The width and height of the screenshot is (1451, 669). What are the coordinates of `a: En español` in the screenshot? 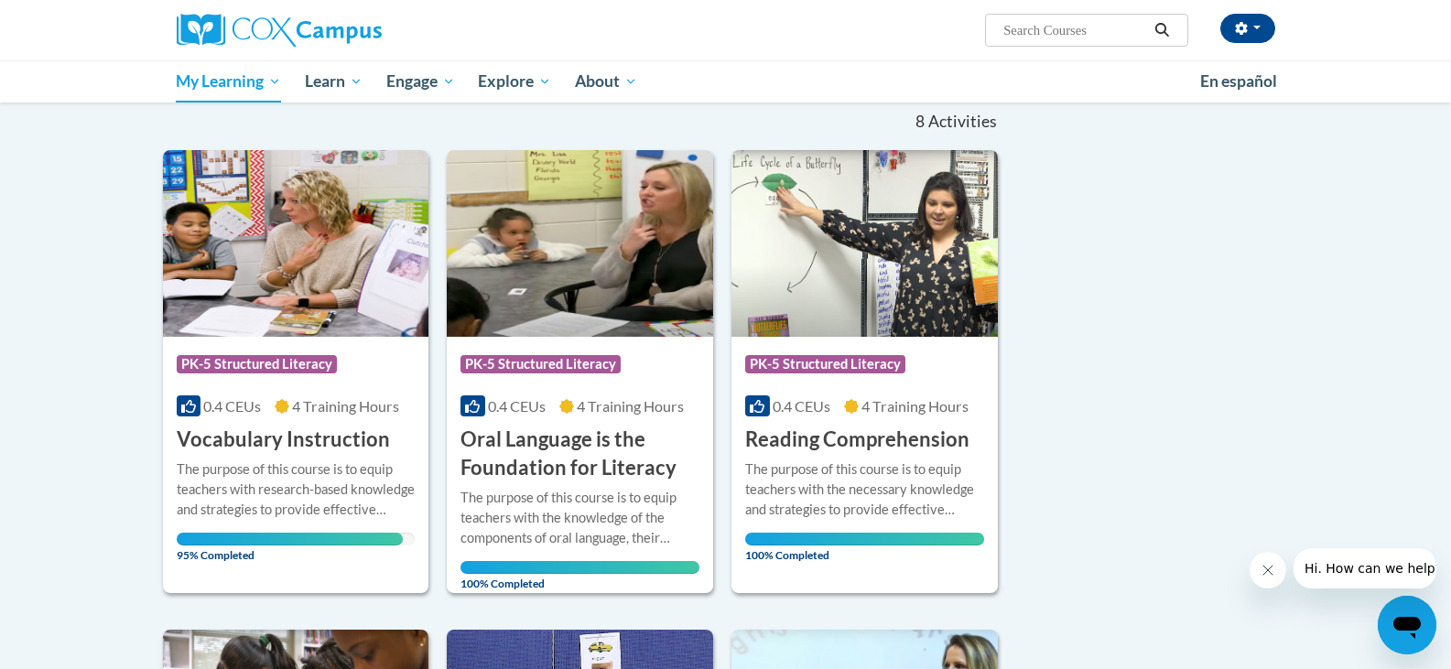 It's located at (1239, 81).